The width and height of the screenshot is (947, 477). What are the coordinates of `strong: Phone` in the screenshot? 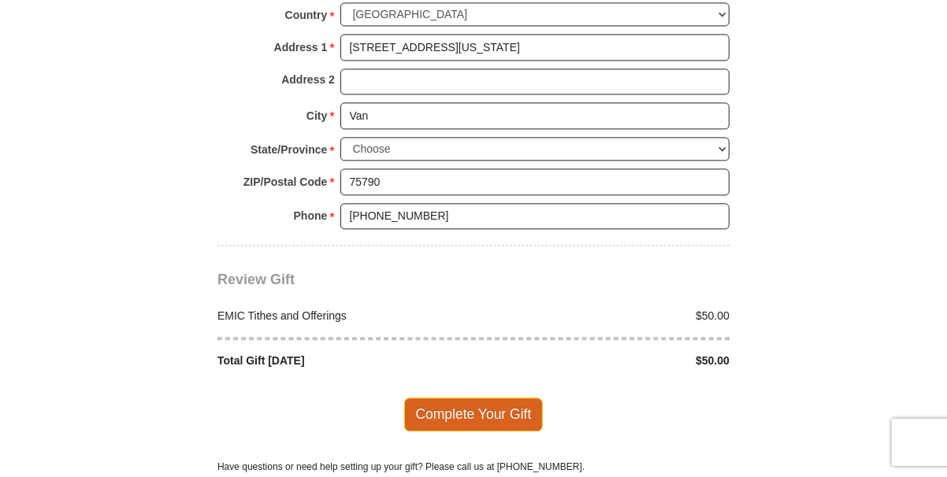 It's located at (310, 216).